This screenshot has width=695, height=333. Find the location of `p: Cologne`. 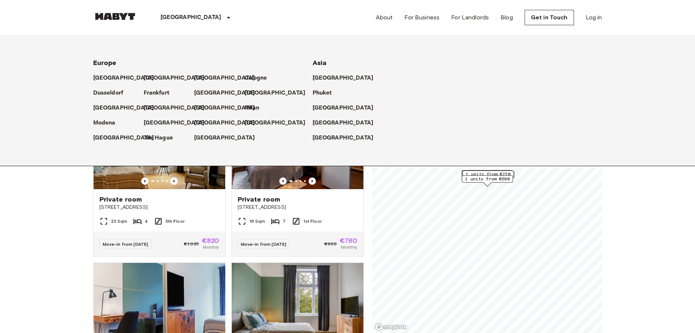

p: Cologne is located at coordinates (256, 78).